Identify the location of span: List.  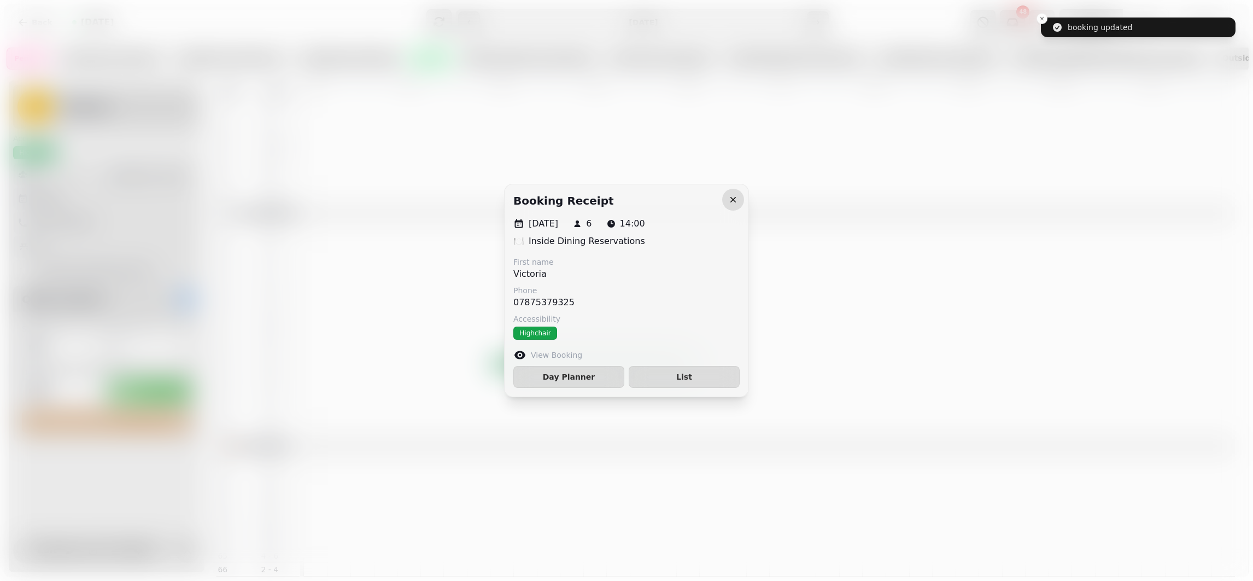
(684, 377).